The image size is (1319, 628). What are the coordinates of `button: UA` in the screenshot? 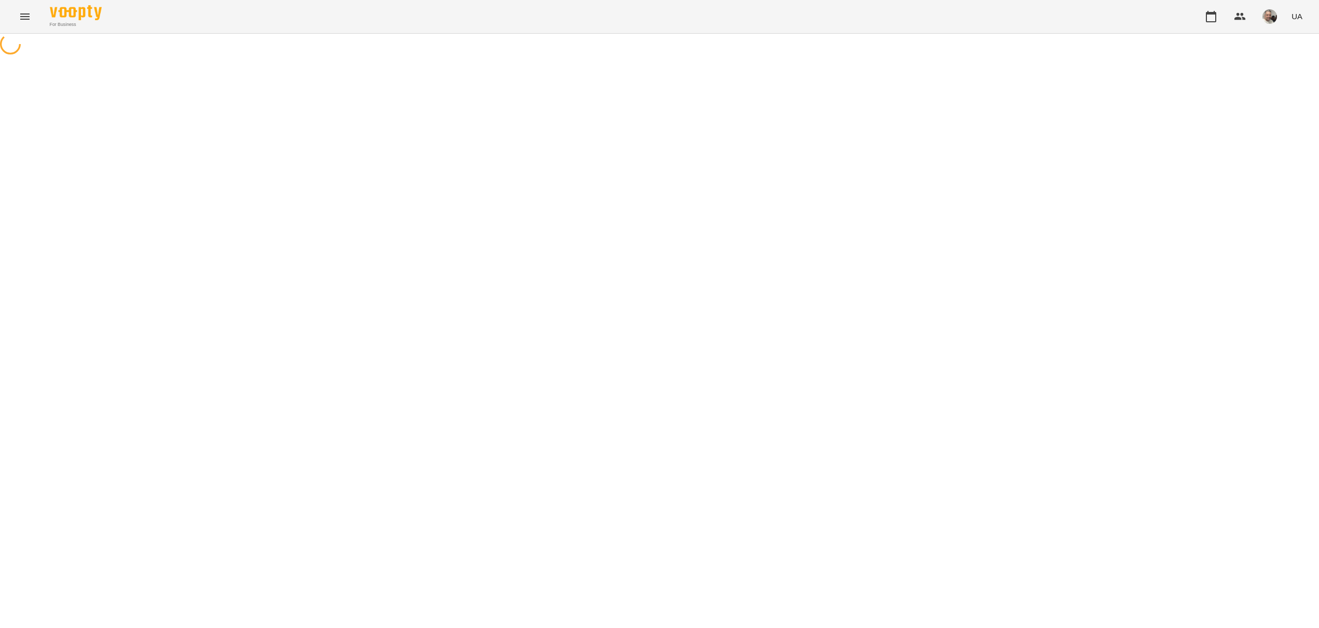 It's located at (1297, 16).